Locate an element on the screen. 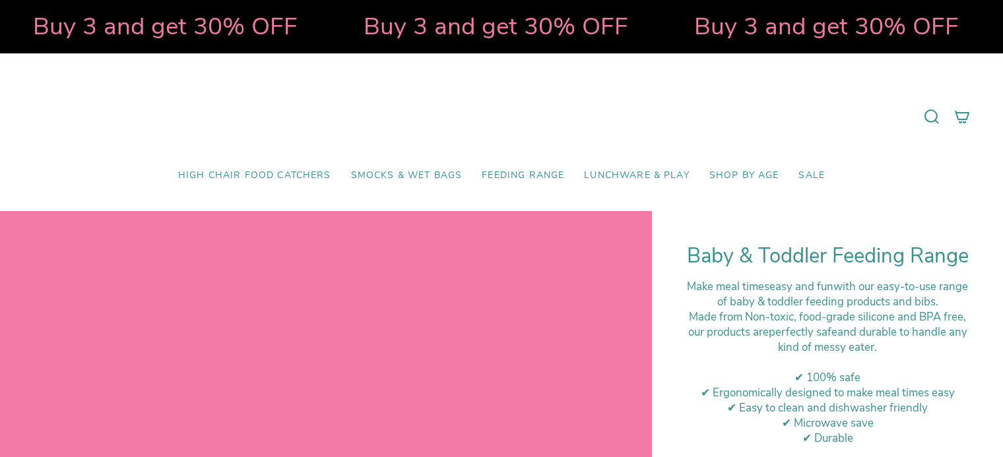 The image size is (1003, 457). h1: Baby & Toddler Feeding Range is located at coordinates (828, 256).